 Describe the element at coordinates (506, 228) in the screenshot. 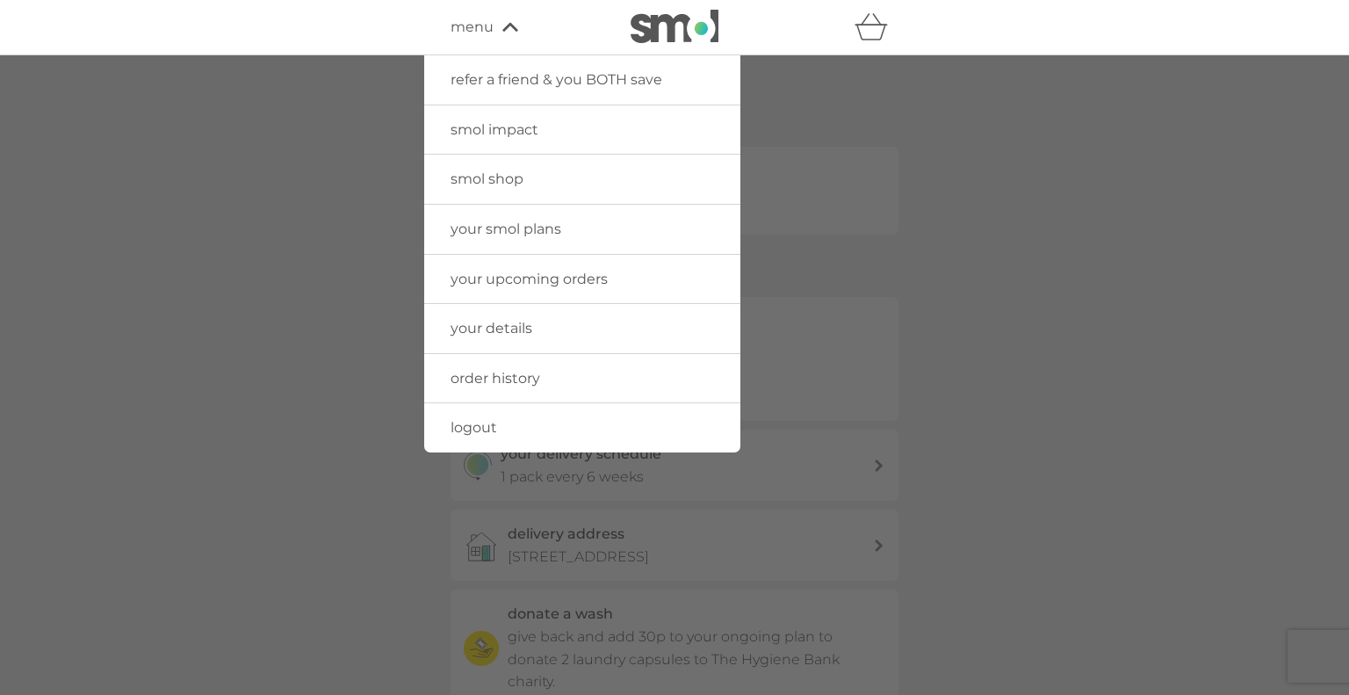

I see `span: your smol plans` at that location.